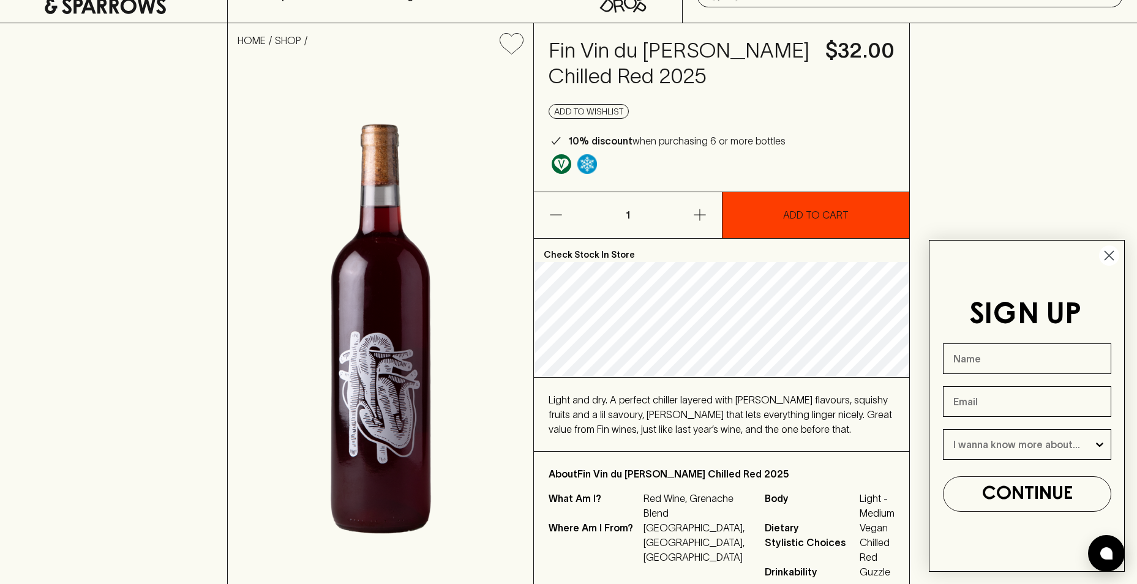 Image resolution: width=1137 pixels, height=584 pixels. What do you see at coordinates (562, 164) in the screenshot?
I see `a: Made without the use of any animal products.` at bounding box center [562, 164].